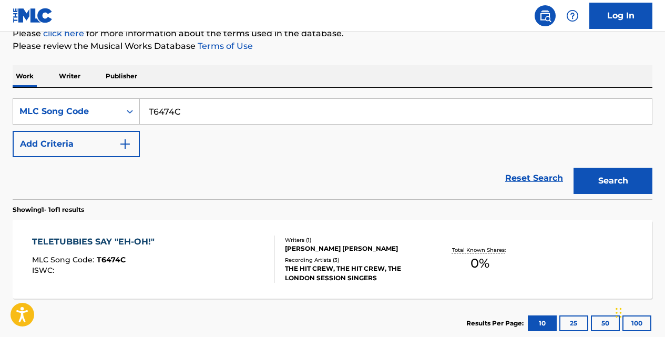 The image size is (665, 337). Describe the element at coordinates (542, 323) in the screenshot. I see `button: 10` at that location.